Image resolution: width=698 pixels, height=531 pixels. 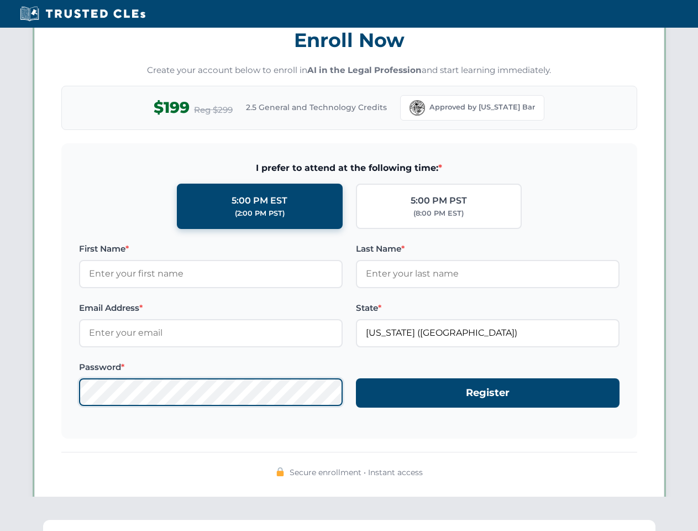 What do you see at coordinates (349, 168) in the screenshot?
I see `span: I prefer to attend at the following time:` at bounding box center [349, 168].